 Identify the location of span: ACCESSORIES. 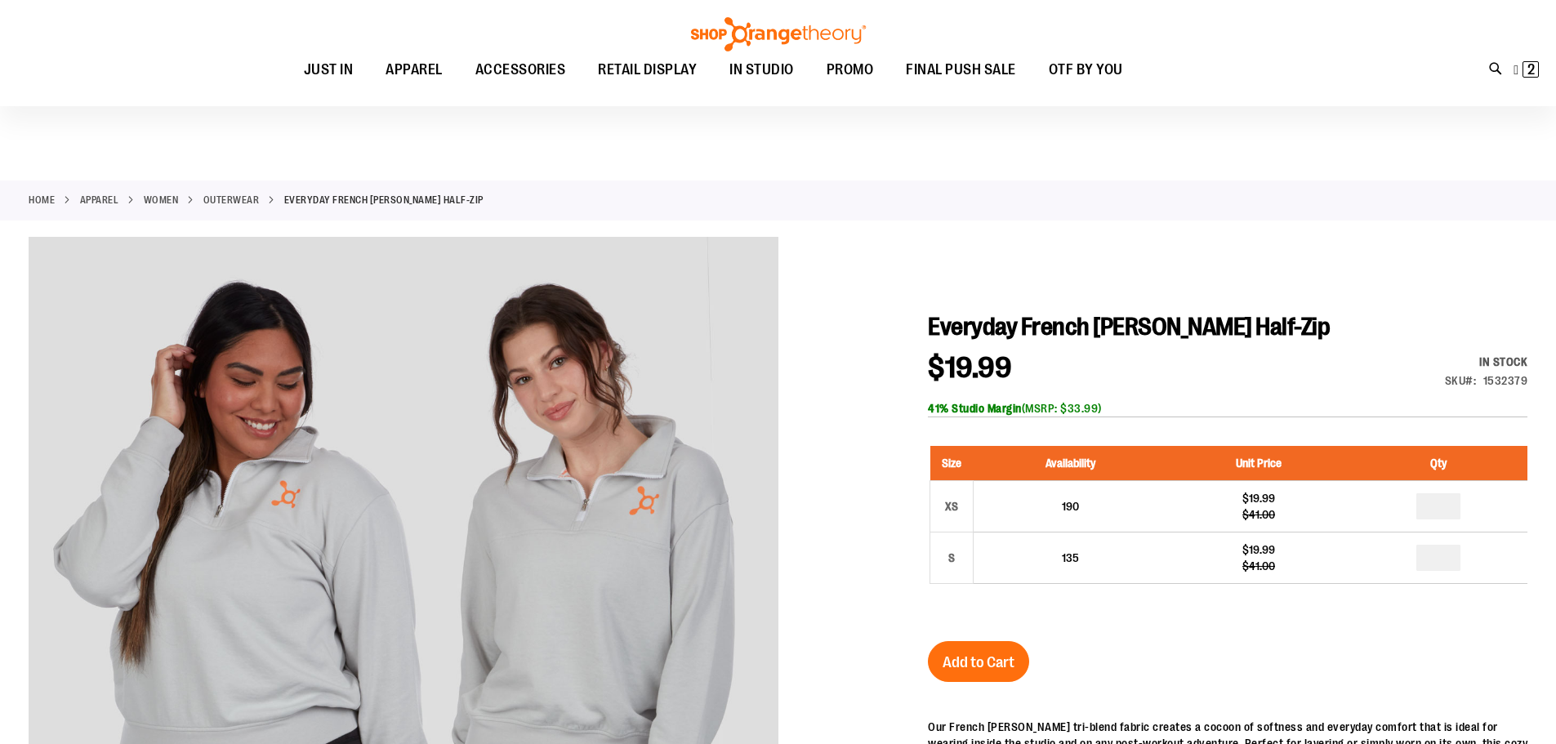
(520, 69).